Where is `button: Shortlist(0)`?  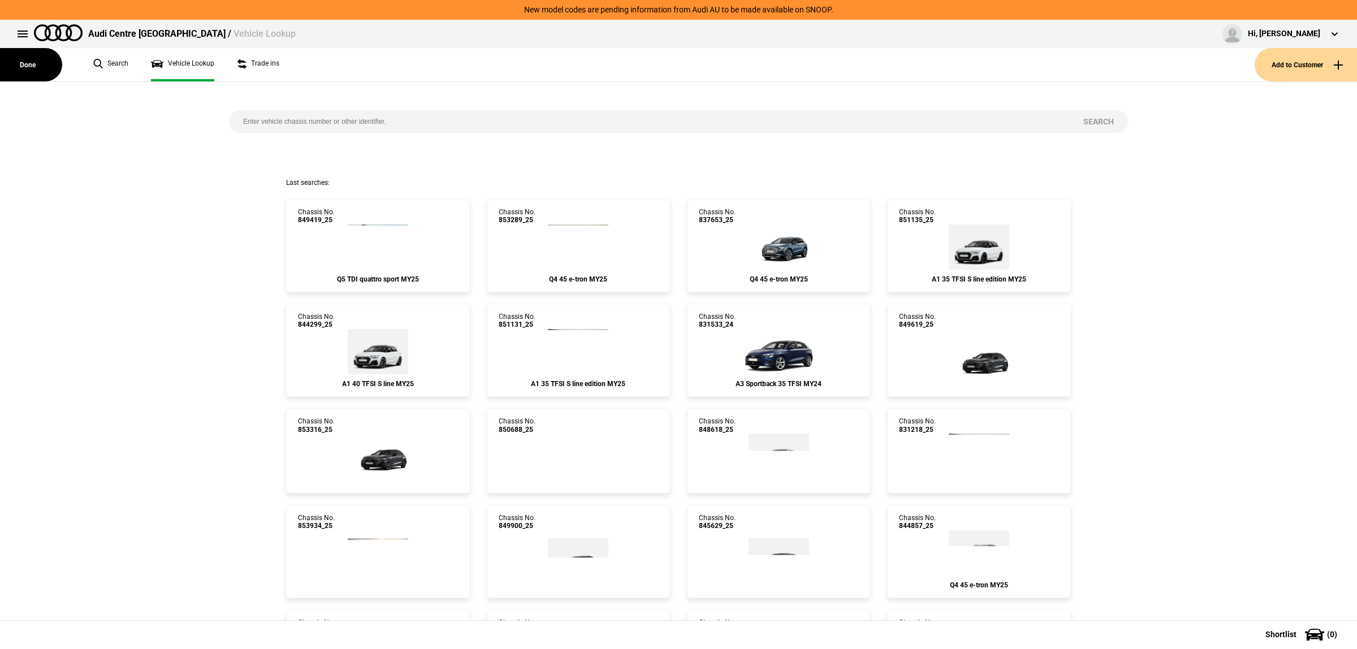 button: Shortlist(0) is located at coordinates (1303, 634).